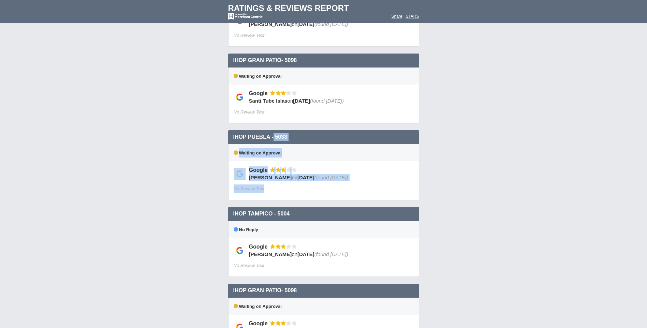 This screenshot has height=328, width=647. What do you see at coordinates (412, 16) in the screenshot?
I see `a: STARS` at bounding box center [412, 16].